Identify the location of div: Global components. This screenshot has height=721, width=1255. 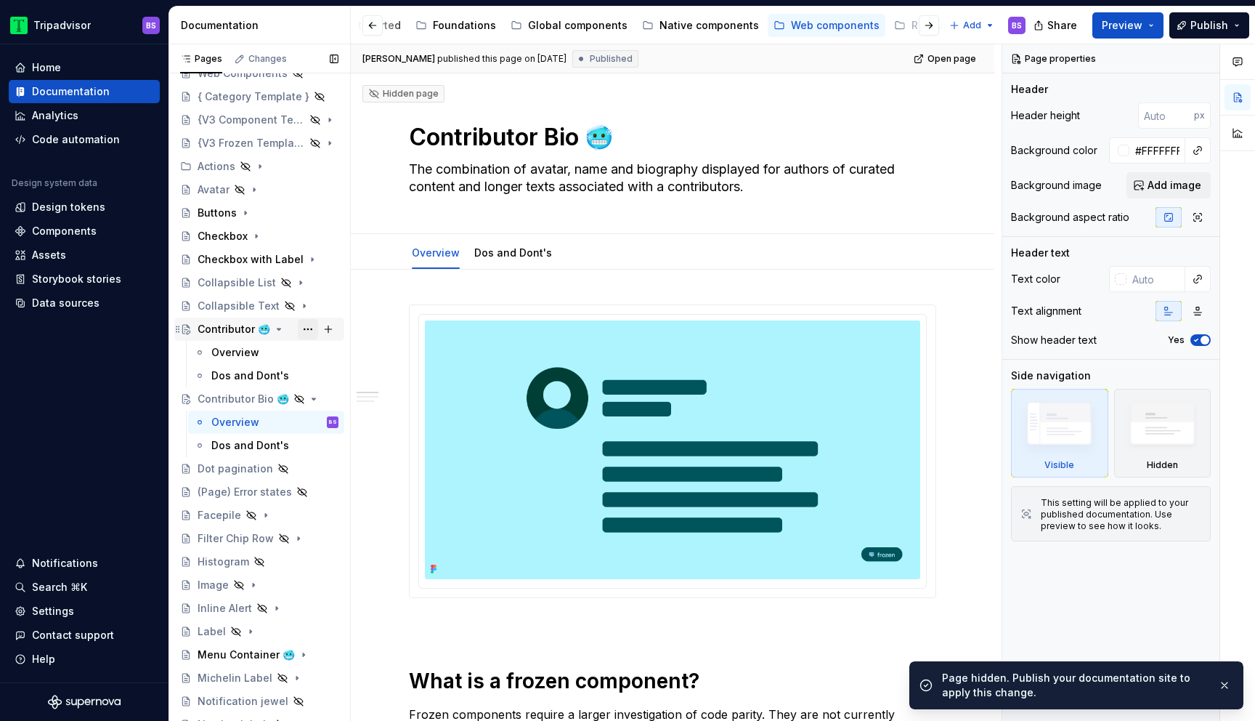
(578, 25).